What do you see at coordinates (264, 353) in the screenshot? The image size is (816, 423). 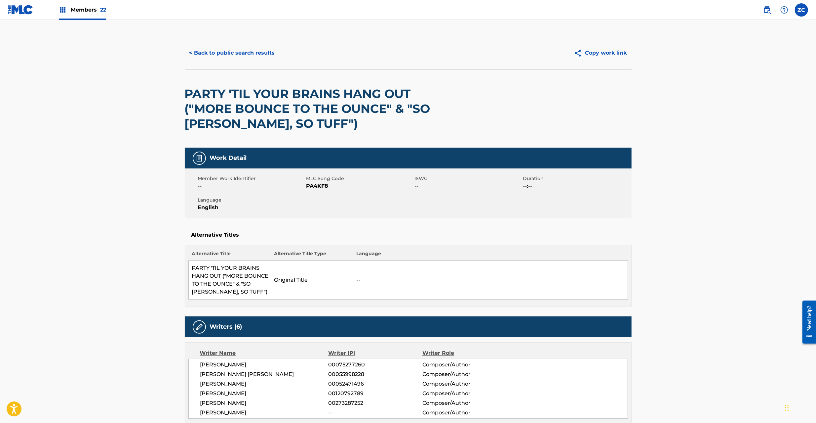 I see `div: Writer Name` at bounding box center [264, 353].